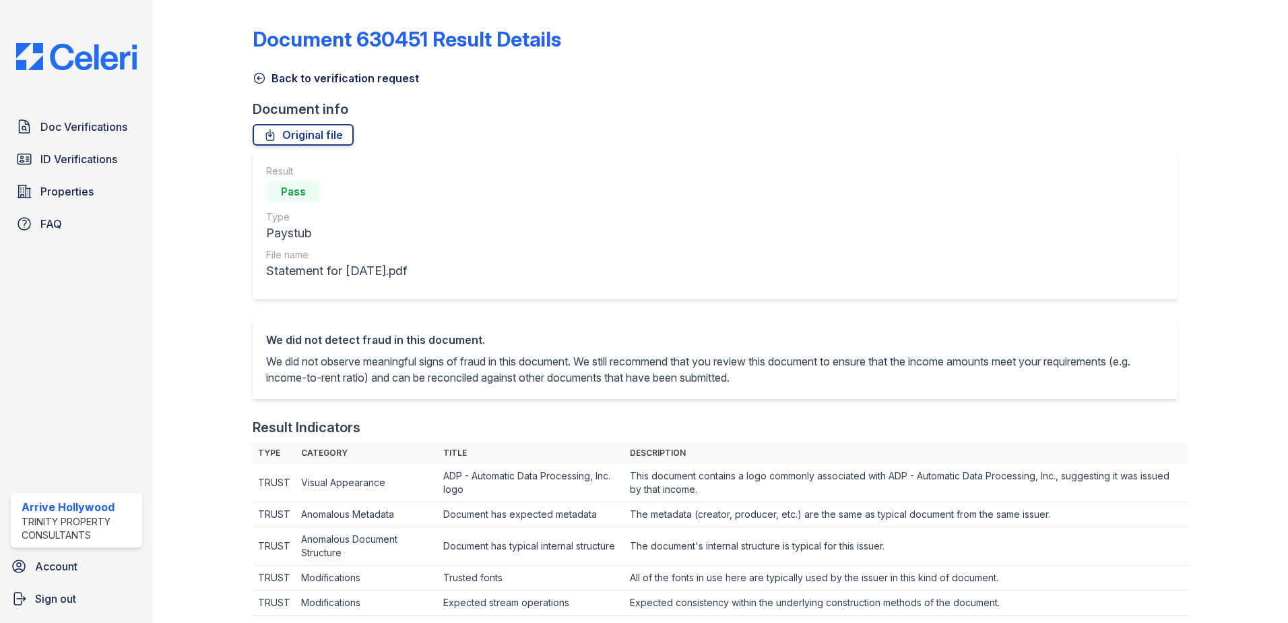 This screenshot has height=623, width=1288. What do you see at coordinates (56, 566) in the screenshot?
I see `span: Account` at bounding box center [56, 566].